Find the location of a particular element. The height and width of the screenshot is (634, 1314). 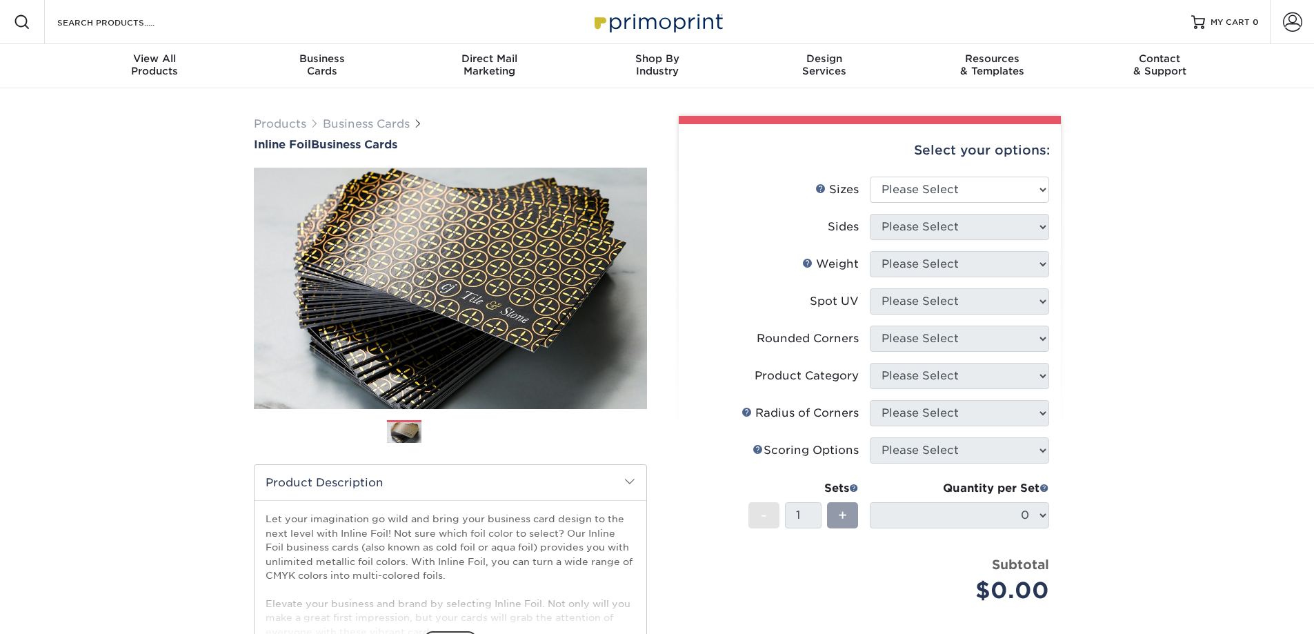

div: Product Category is located at coordinates (806, 376).